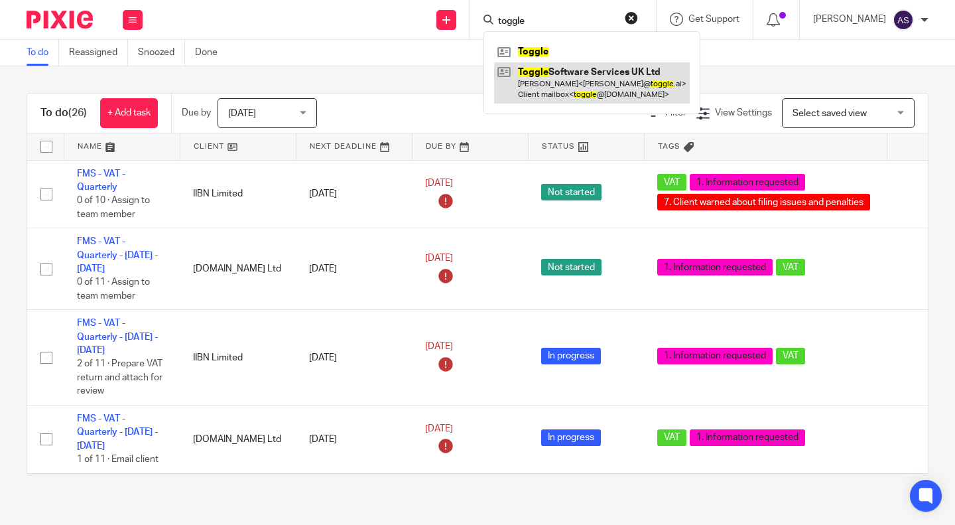 The height and width of the screenshot is (525, 955). Describe the element at coordinates (129, 113) in the screenshot. I see `a: + Add task` at that location.